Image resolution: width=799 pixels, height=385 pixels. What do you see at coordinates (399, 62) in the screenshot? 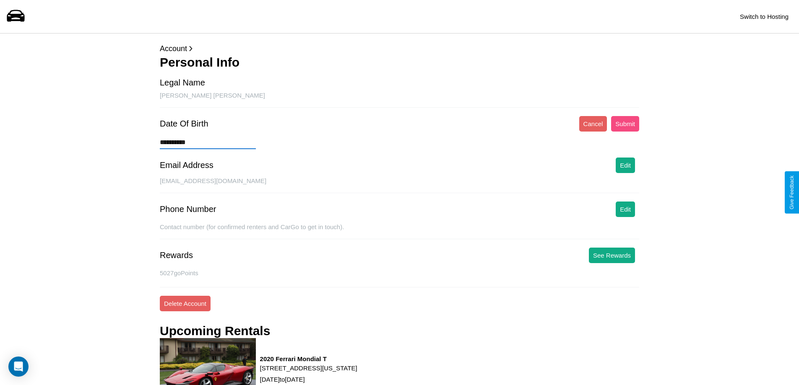
I see `h3: Personal Info` at bounding box center [399, 62].